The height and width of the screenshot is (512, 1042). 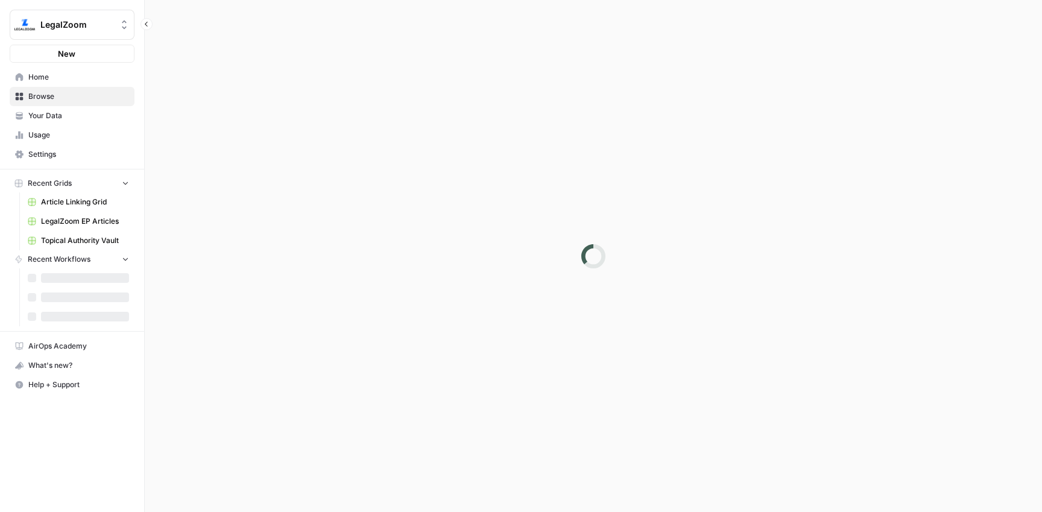 What do you see at coordinates (78, 241) in the screenshot?
I see `a: Topical Authority Vault` at bounding box center [78, 241].